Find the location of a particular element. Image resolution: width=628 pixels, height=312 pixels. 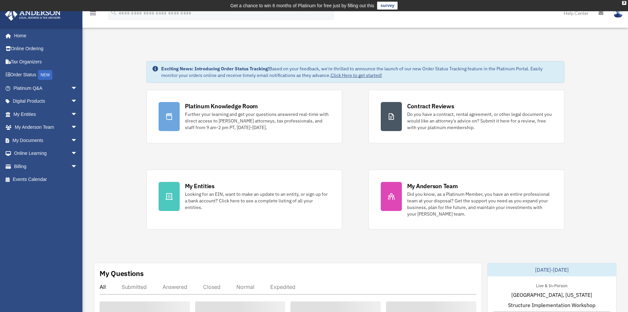

a: Online Learningarrow_drop_down is located at coordinates (46, 153).